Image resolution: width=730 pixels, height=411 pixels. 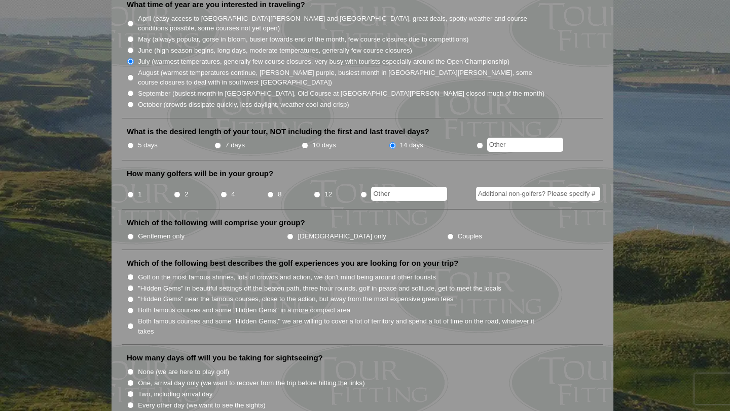 What do you see at coordinates (328, 195) in the screenshot?
I see `label: 12` at bounding box center [328, 195].